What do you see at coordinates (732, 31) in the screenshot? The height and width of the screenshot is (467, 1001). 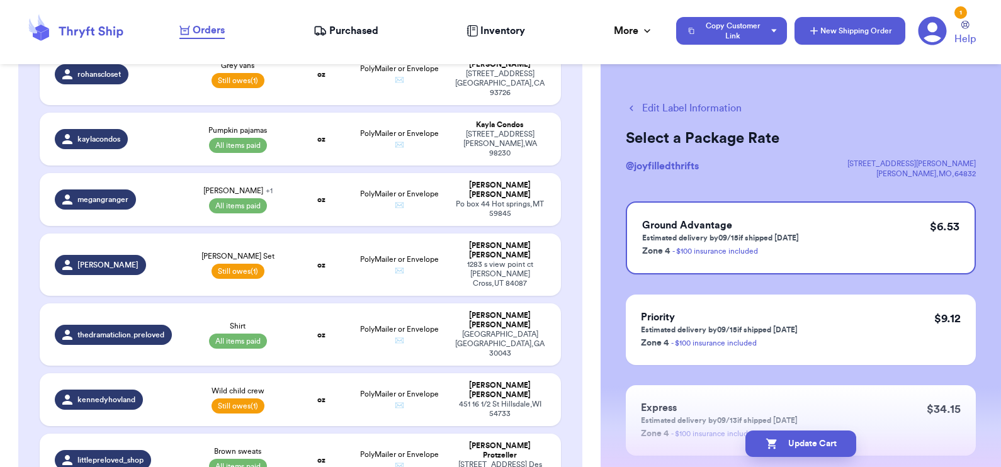 I see `button: Copy Customer Link` at bounding box center [732, 31].